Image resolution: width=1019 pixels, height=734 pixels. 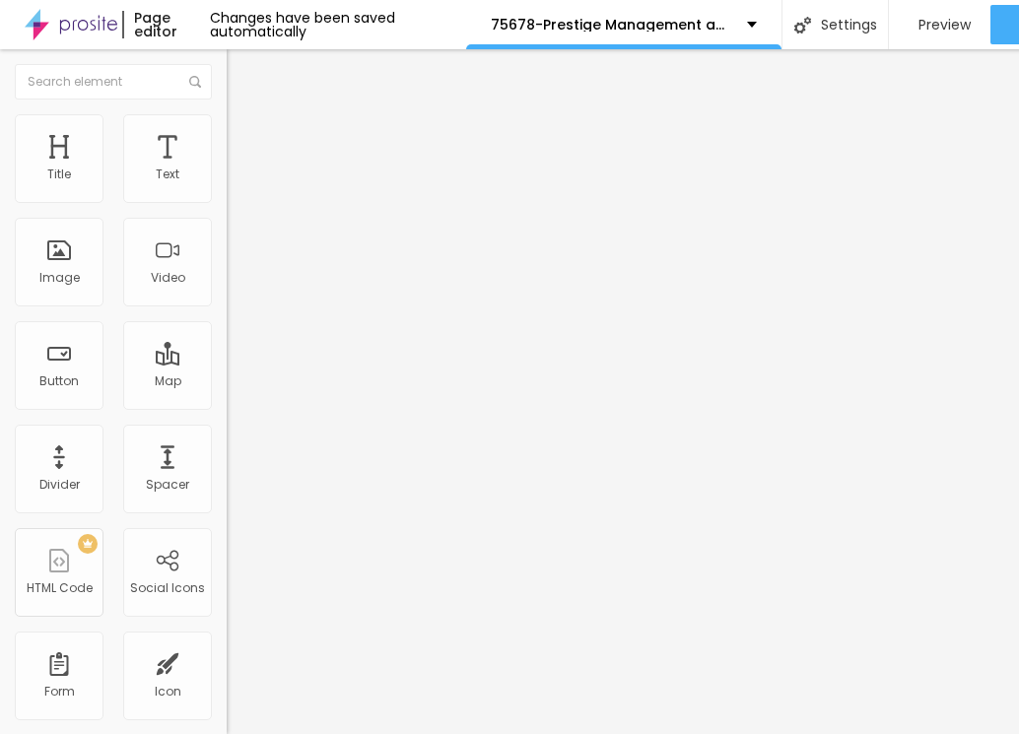 What do you see at coordinates (167, 691) in the screenshot?
I see `div: Icon` at bounding box center [167, 691].